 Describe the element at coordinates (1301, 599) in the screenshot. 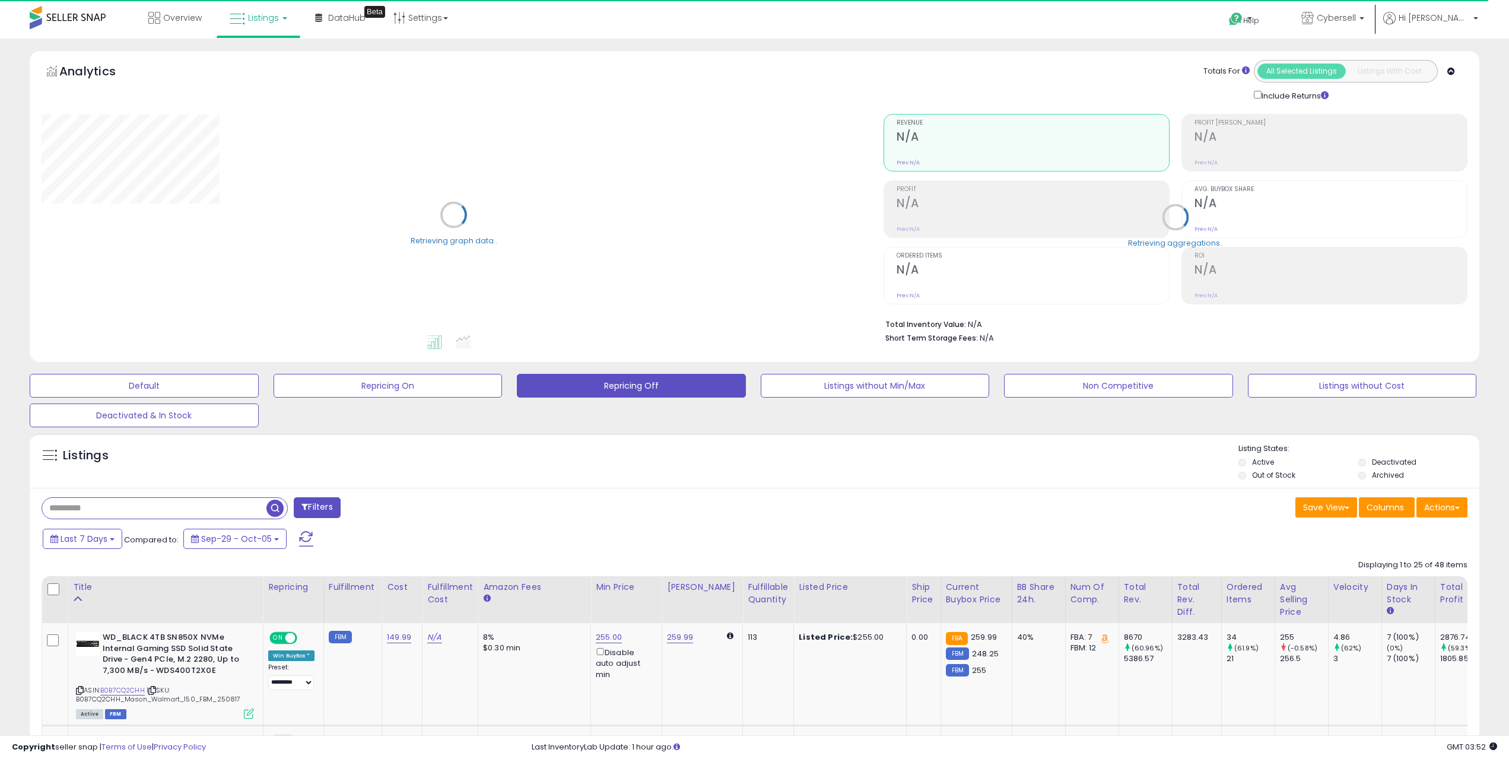

I see `div: Avg Selling Price` at that location.